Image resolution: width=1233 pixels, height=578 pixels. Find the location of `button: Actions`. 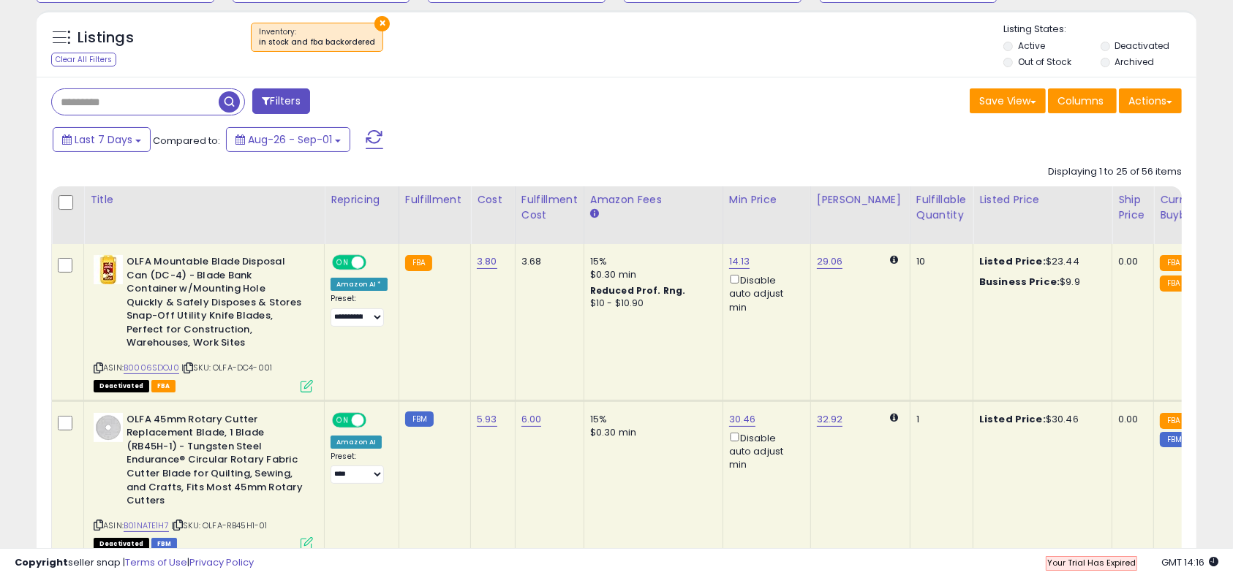

button: Actions is located at coordinates (1150, 101).